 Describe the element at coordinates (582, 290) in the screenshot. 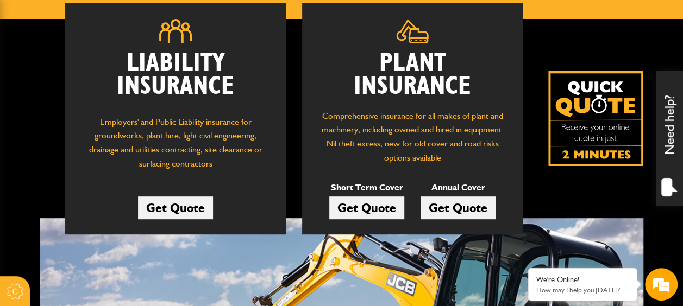

I see `p: How may I help you today?` at that location.